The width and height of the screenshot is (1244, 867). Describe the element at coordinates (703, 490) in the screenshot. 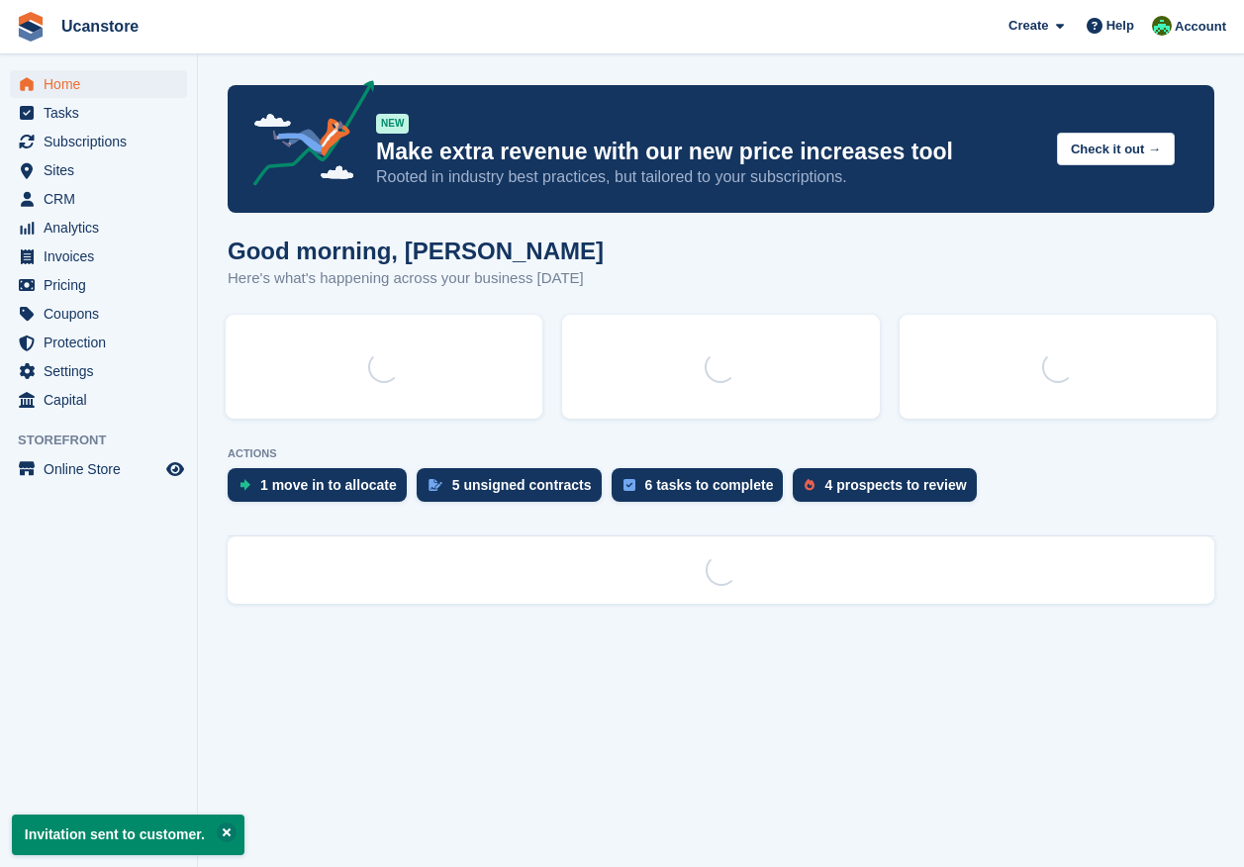

I see `a: 6 tasks to complete` at that location.